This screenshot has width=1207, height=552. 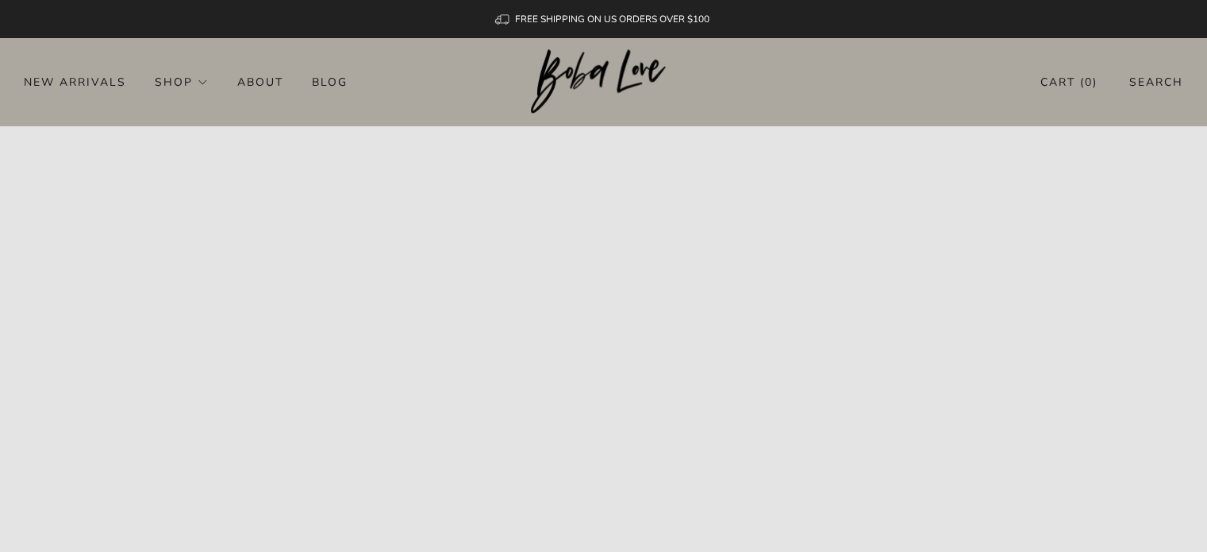 I want to click on a: About, so click(x=260, y=82).